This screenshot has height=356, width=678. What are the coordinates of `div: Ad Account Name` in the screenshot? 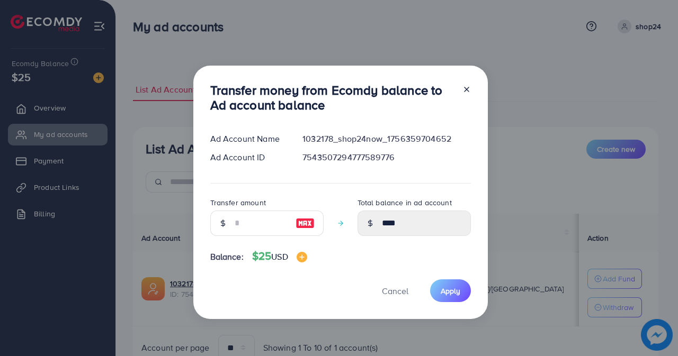 It's located at (248, 139).